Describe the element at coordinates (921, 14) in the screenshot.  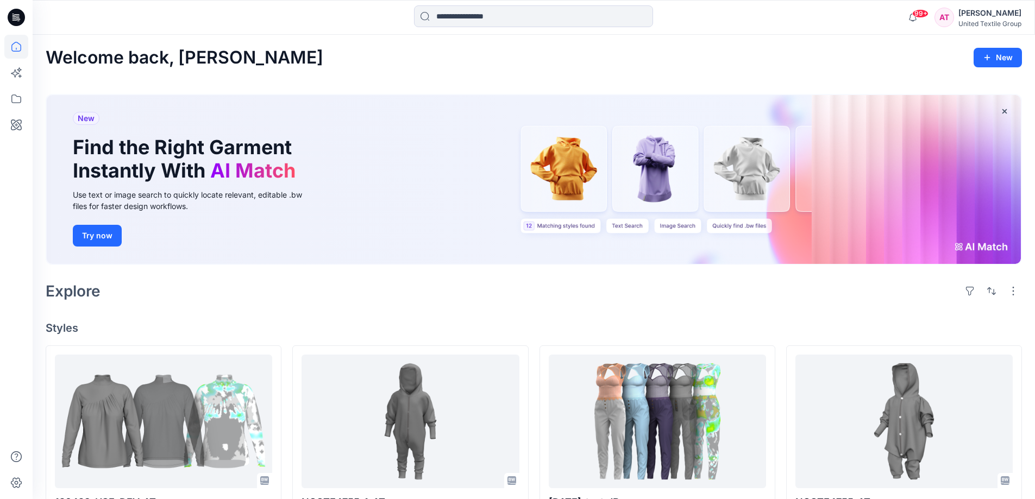
I see `span: 99+` at that location.